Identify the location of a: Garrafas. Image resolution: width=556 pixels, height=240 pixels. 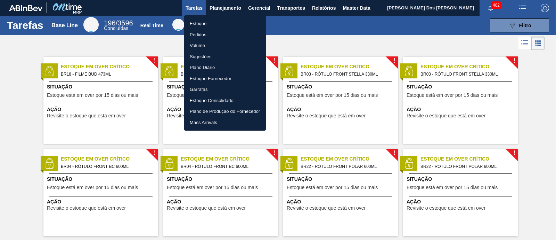
(225, 89).